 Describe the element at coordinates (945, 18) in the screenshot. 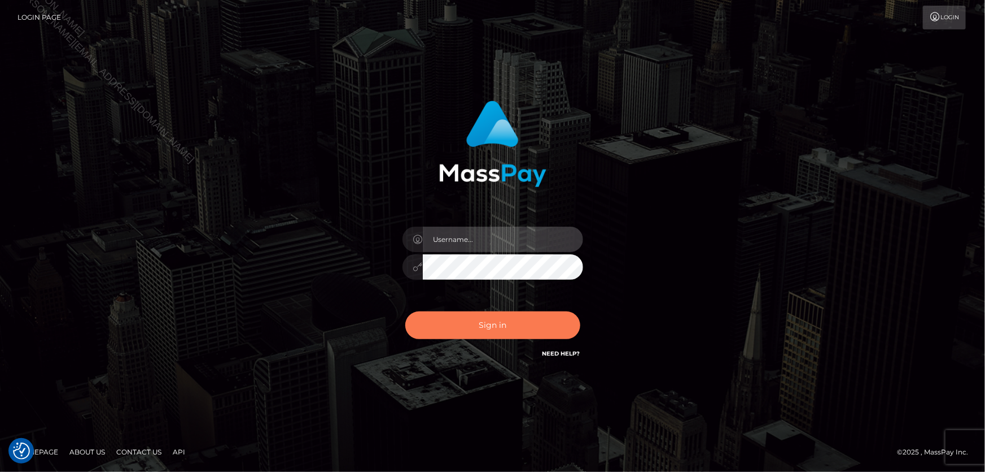

I see `a: Login` at that location.